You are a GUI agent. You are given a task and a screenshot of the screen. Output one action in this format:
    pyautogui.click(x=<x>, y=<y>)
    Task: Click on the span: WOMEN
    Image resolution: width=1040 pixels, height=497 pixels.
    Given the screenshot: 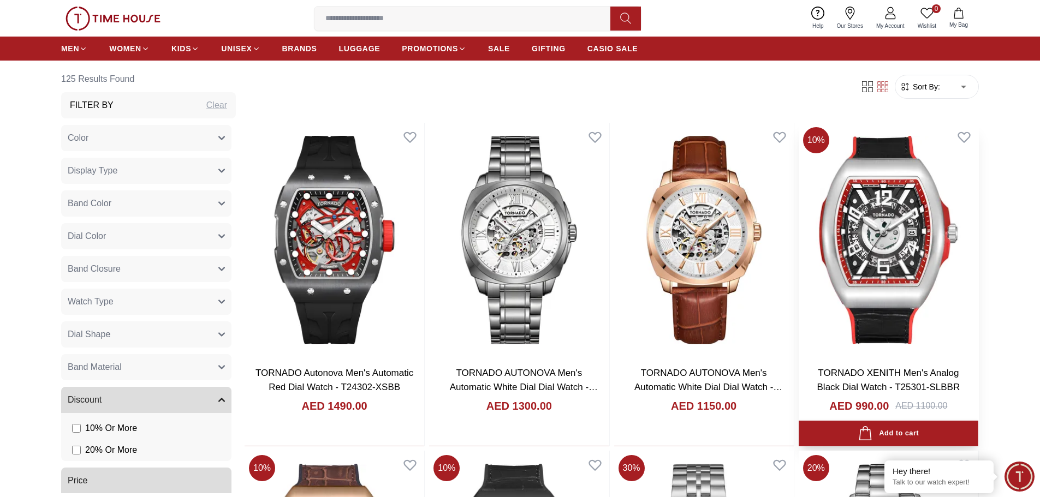 What is the action you would take?
    pyautogui.click(x=125, y=49)
    